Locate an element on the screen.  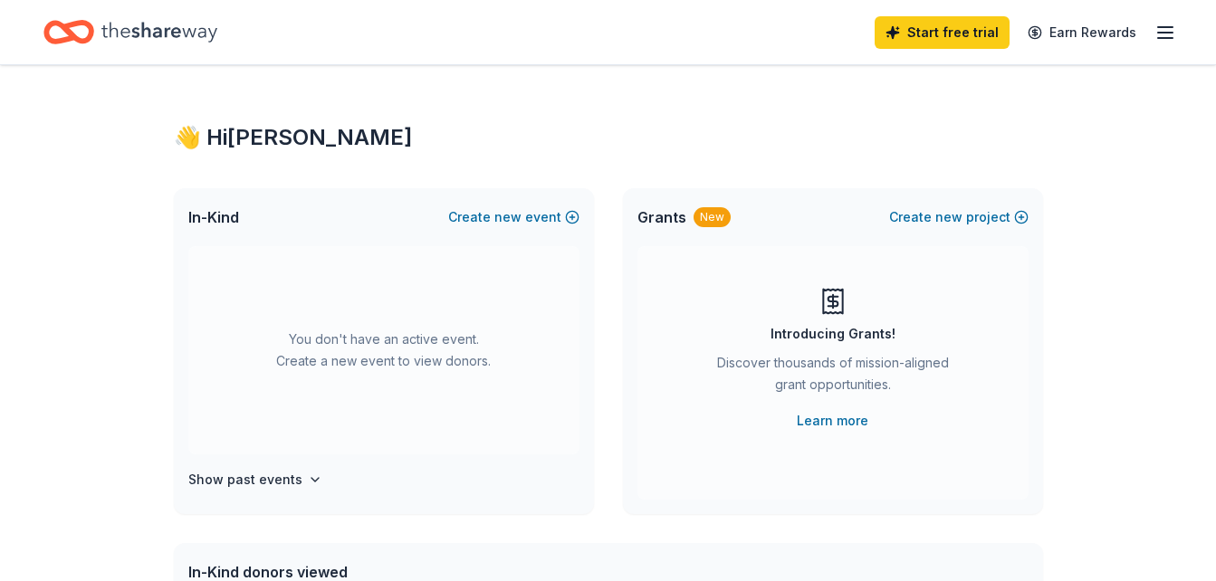
a: Start free trial is located at coordinates (942, 33).